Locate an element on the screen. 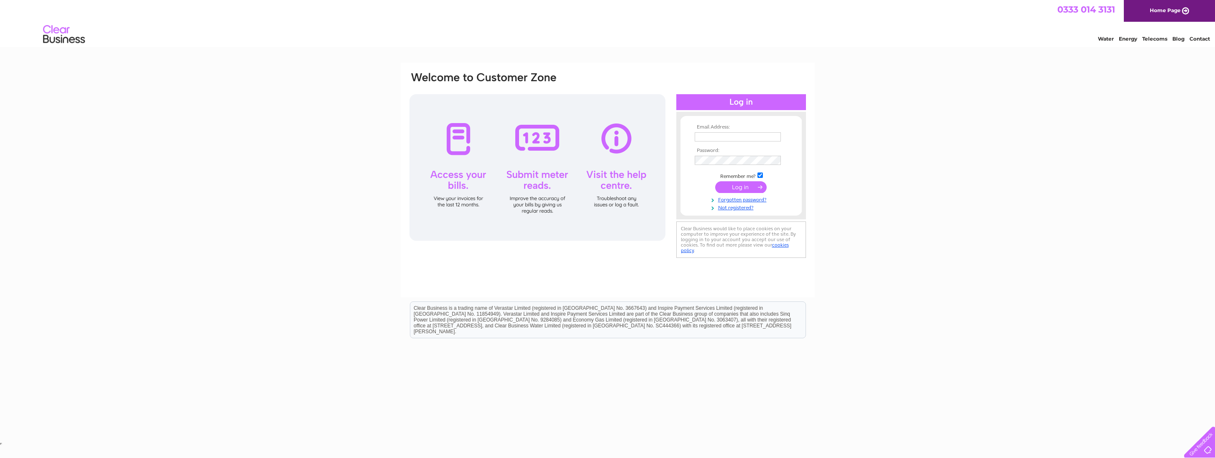 The image size is (1215, 458). a: Energy is located at coordinates (1128, 38).